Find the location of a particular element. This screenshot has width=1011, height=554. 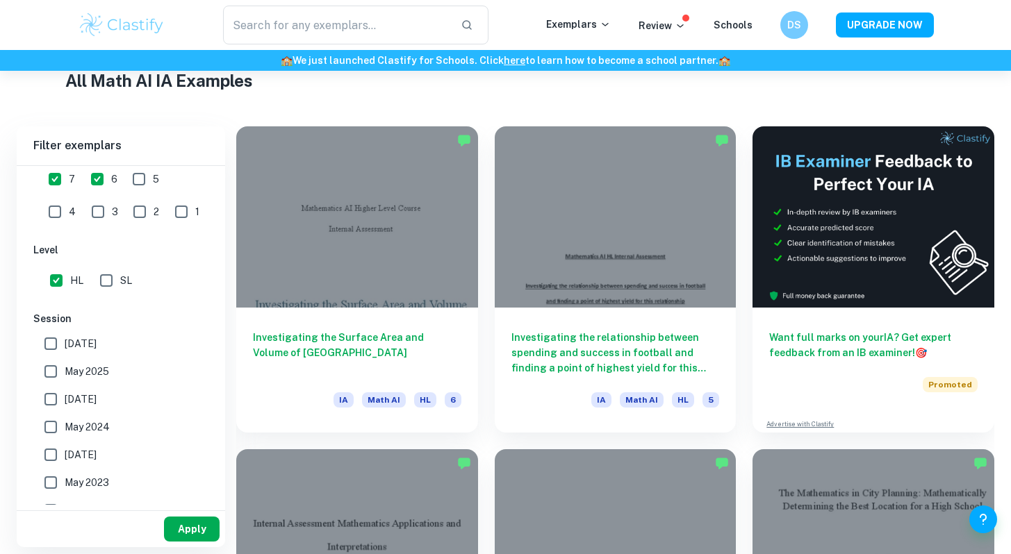

p: Review is located at coordinates (662, 26).